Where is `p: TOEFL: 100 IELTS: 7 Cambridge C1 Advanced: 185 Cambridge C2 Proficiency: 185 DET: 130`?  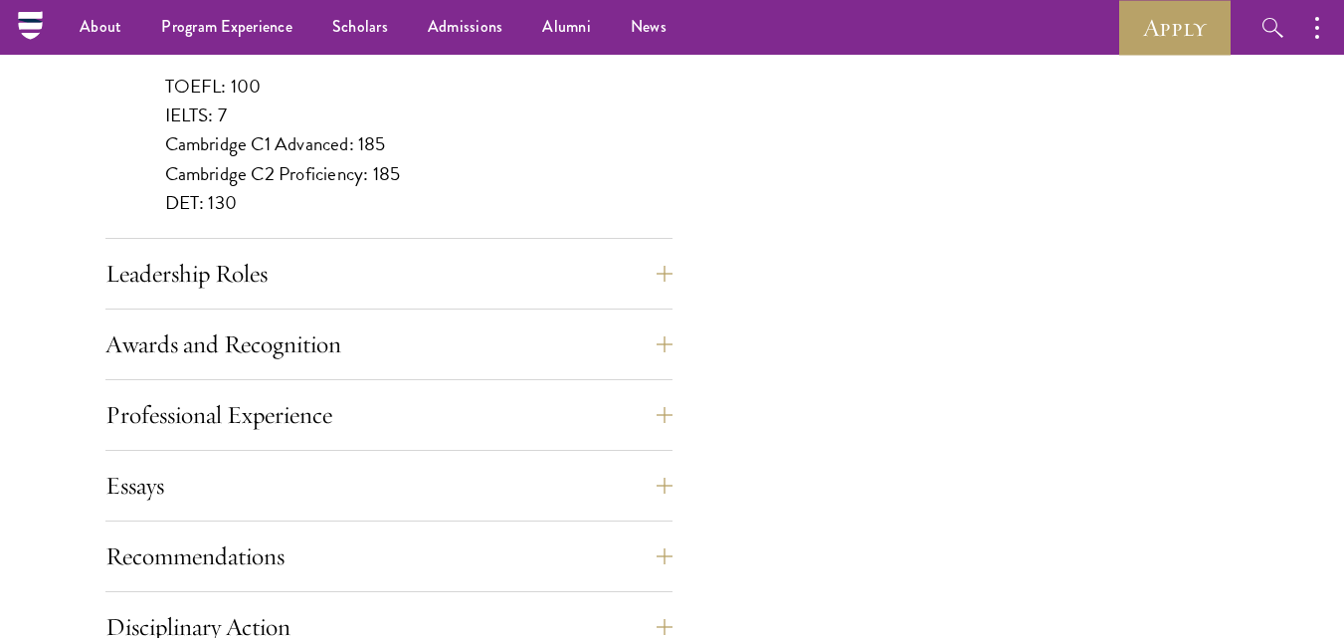
p: TOEFL: 100 IELTS: 7 Cambridge C1 Advanced: 185 Cambridge C2 Proficiency: 185 DET: 130 is located at coordinates (389, 143).